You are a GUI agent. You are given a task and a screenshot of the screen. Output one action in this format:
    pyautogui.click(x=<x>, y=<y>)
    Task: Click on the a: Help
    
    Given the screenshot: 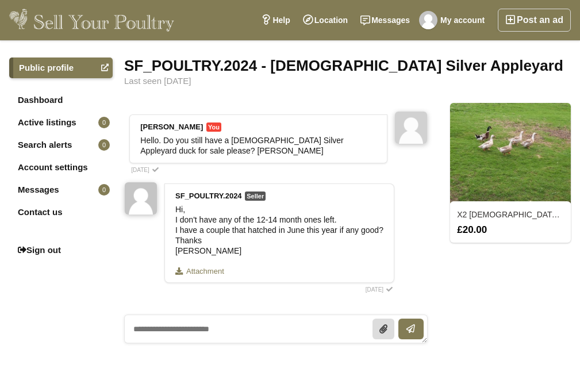 What is the action you would take?
    pyautogui.click(x=275, y=20)
    